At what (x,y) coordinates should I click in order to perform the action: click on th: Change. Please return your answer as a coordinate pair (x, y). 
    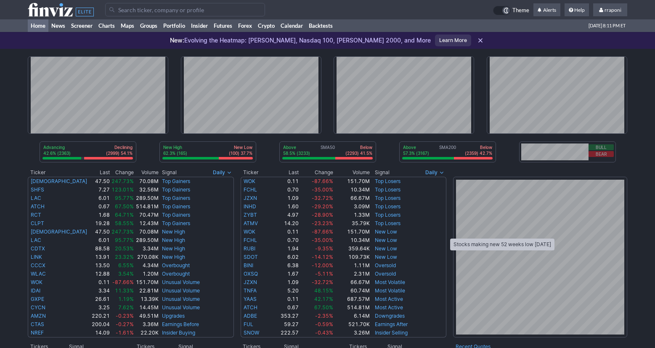
    Looking at the image, I should click on (122, 172).